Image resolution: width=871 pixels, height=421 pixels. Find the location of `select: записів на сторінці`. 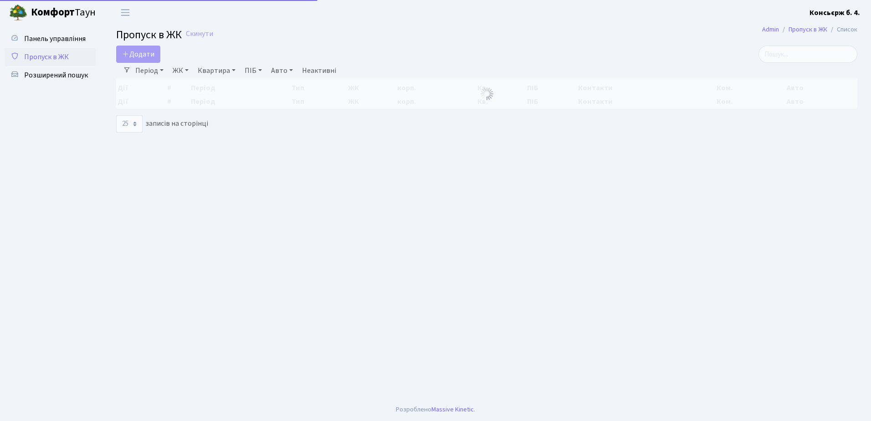

select: записів на сторінці is located at coordinates (129, 124).